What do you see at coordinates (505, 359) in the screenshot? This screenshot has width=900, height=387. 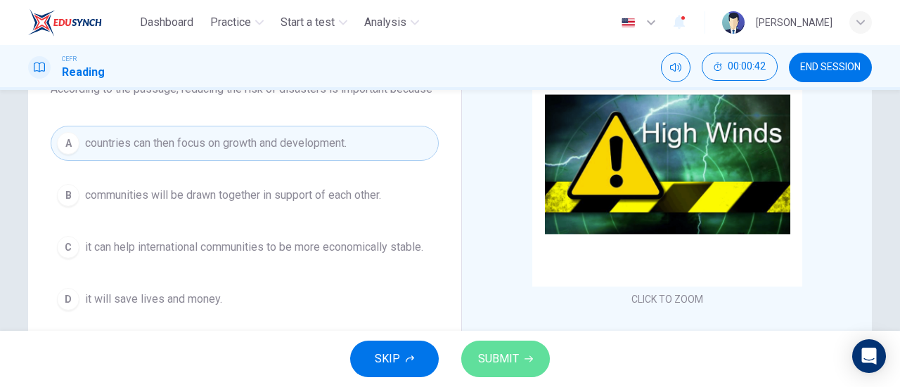 I see `button: SUBMIT` at bounding box center [505, 359].